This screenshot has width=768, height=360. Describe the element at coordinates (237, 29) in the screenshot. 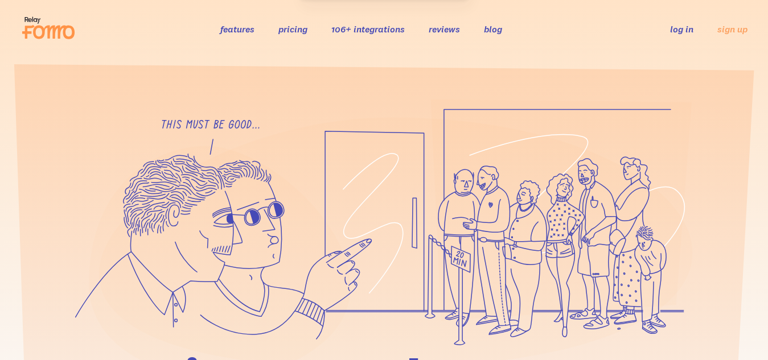

I see `a: features` at that location.